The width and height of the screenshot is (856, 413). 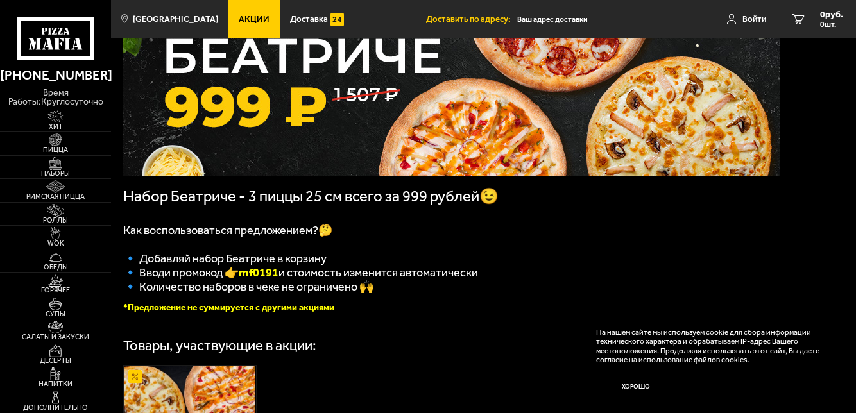 What do you see at coordinates (832, 15) in the screenshot?
I see `span: 0 руб.` at bounding box center [832, 15].